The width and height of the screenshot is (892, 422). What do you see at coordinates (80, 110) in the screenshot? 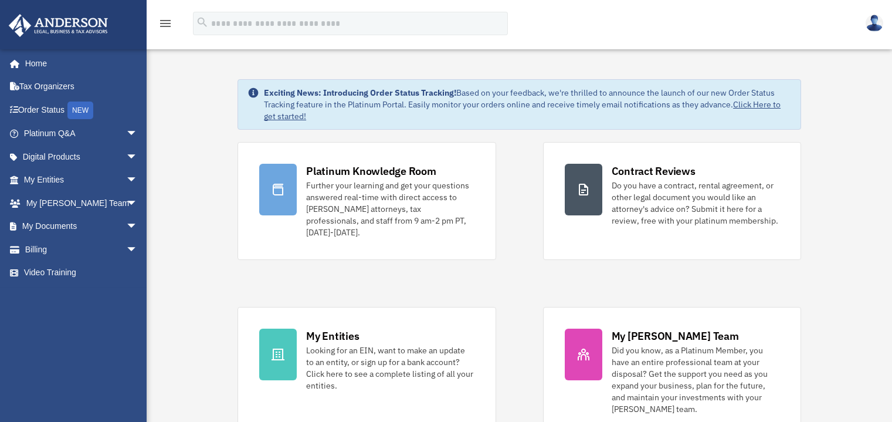
I see `div: NEW` at bounding box center [80, 110].